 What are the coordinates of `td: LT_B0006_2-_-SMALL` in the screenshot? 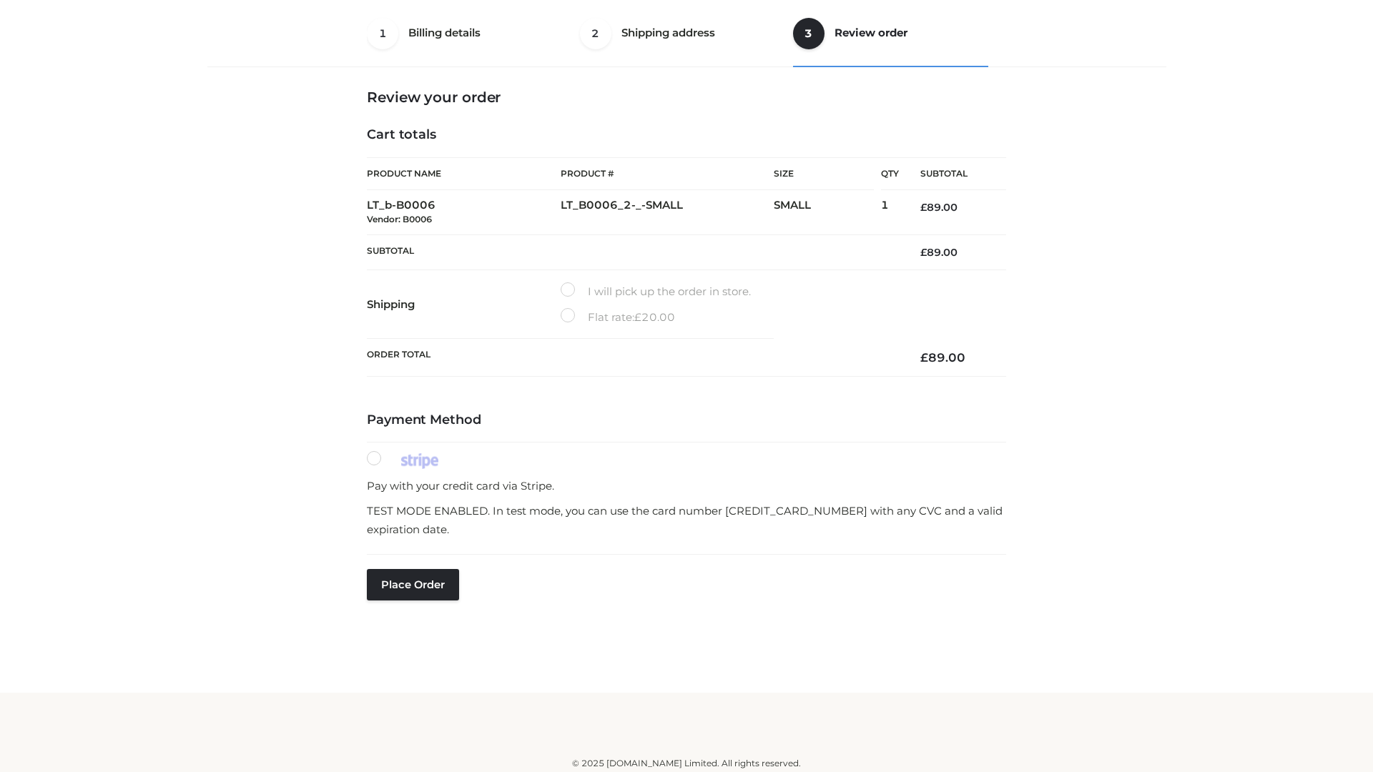 It's located at (667, 212).